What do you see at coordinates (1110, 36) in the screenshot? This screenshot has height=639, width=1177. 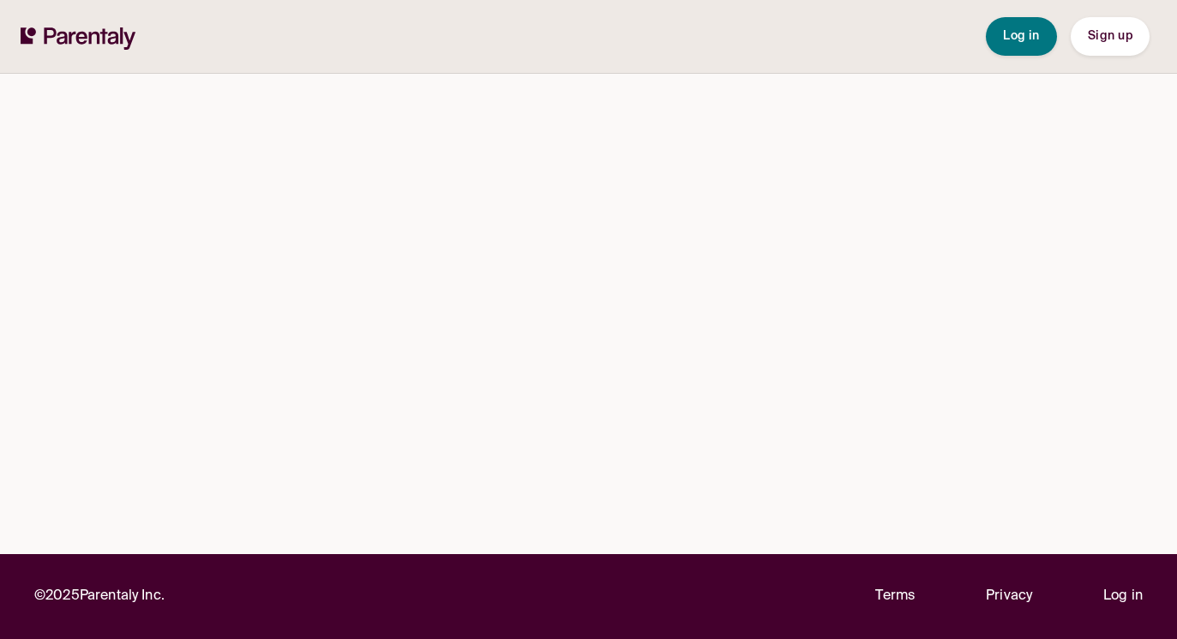 I see `button: Sign up` at bounding box center [1110, 36].